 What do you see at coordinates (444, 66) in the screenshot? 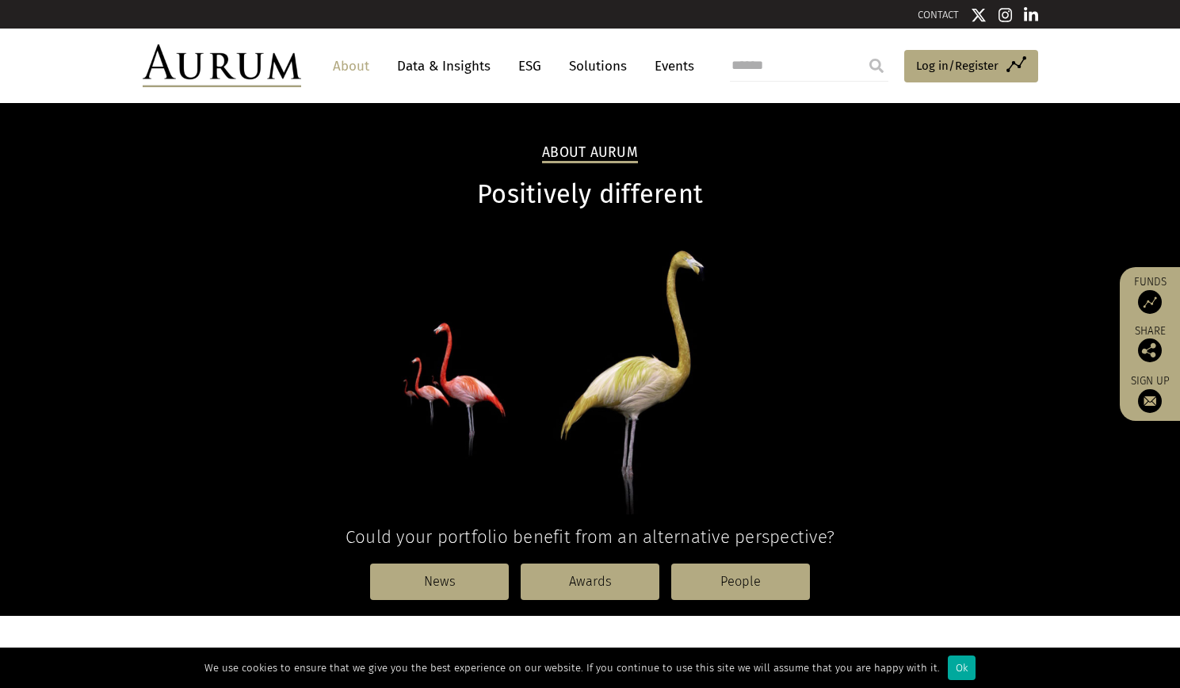
I see `a: Data & Insights` at bounding box center [444, 66].